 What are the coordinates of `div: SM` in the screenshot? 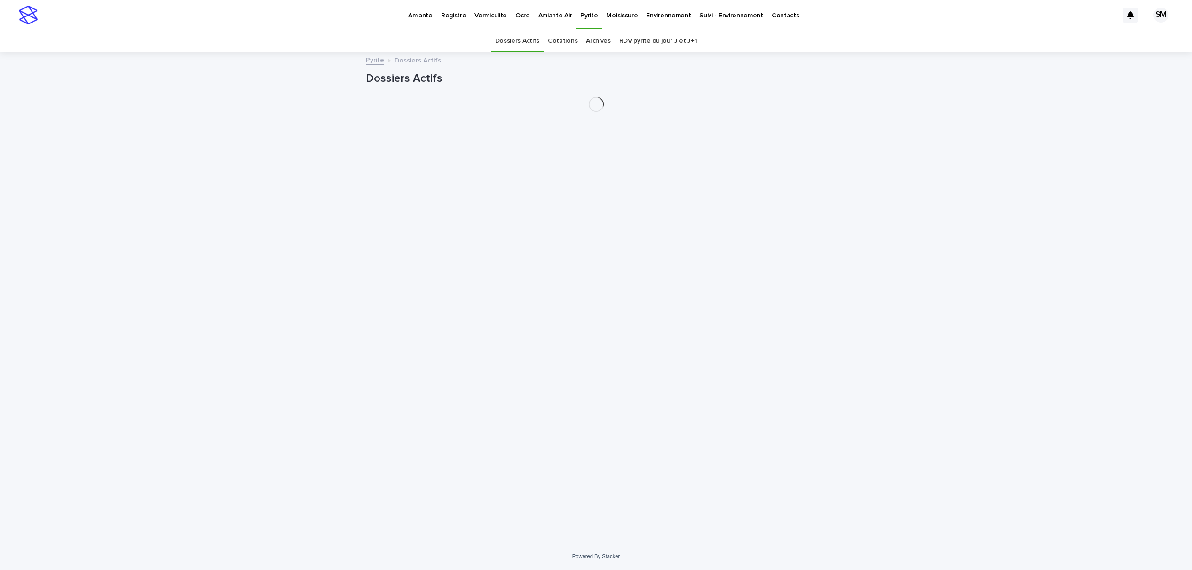 It's located at (1161, 15).